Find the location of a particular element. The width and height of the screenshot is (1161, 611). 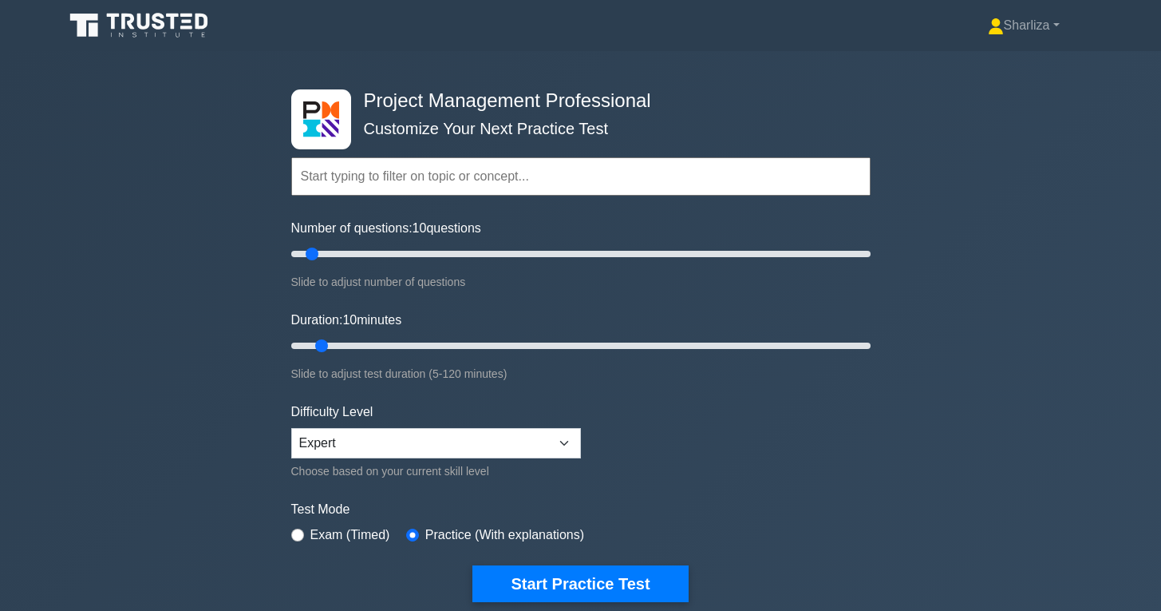

label: Test Mode is located at coordinates (581, 509).